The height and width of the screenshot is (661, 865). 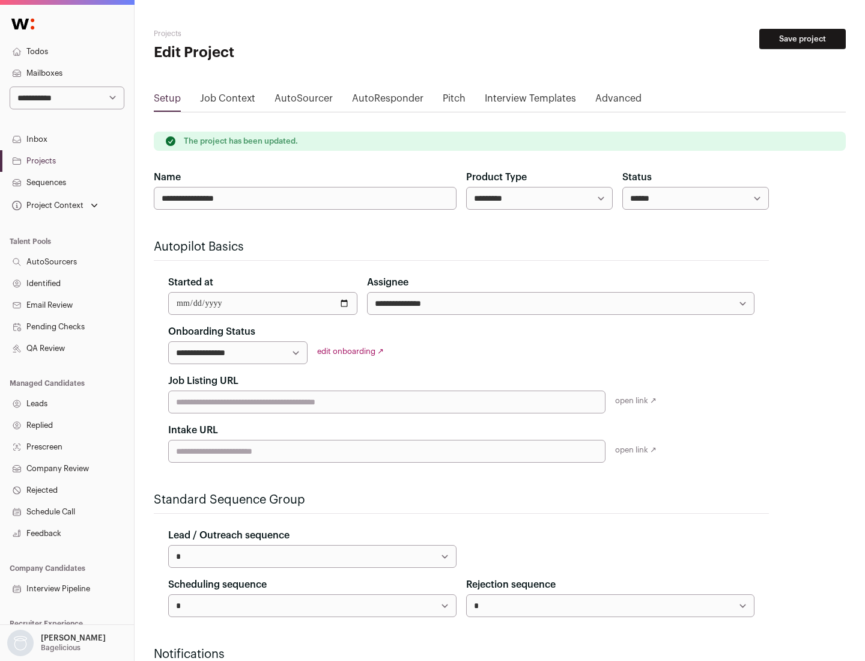 What do you see at coordinates (269, 53) in the screenshot?
I see `h1: Edit Project` at bounding box center [269, 53].